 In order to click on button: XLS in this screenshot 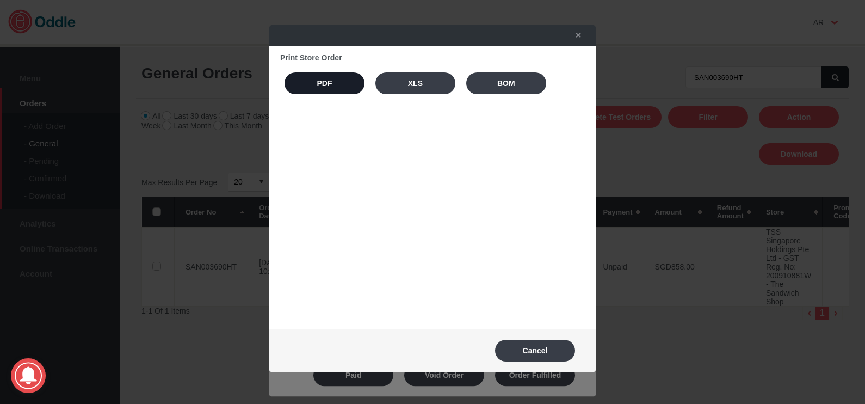, I will do `click(415, 83)`.